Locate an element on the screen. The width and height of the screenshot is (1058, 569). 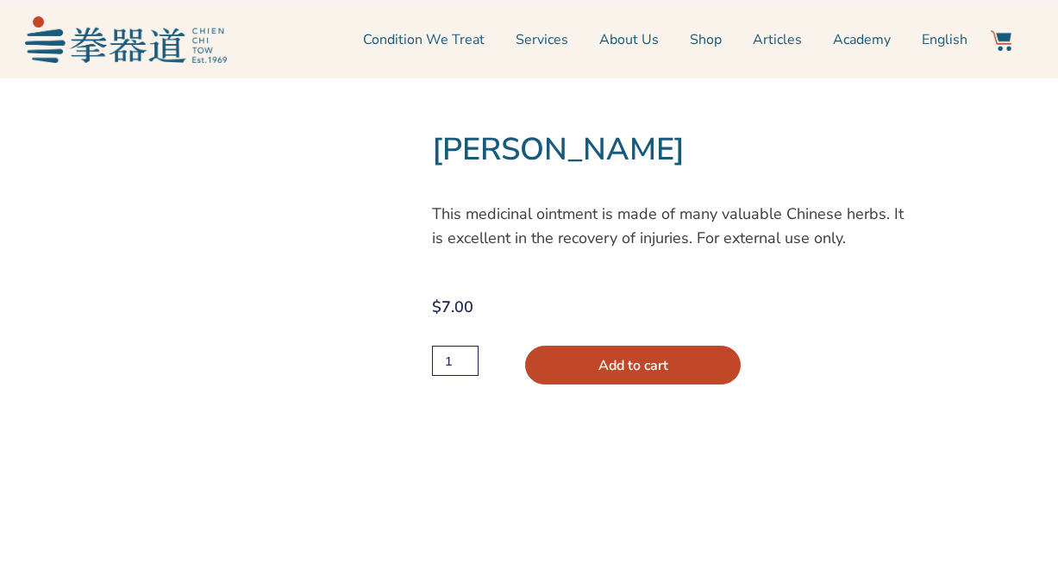
img: Website Icon-03 is located at coordinates (1001, 41).